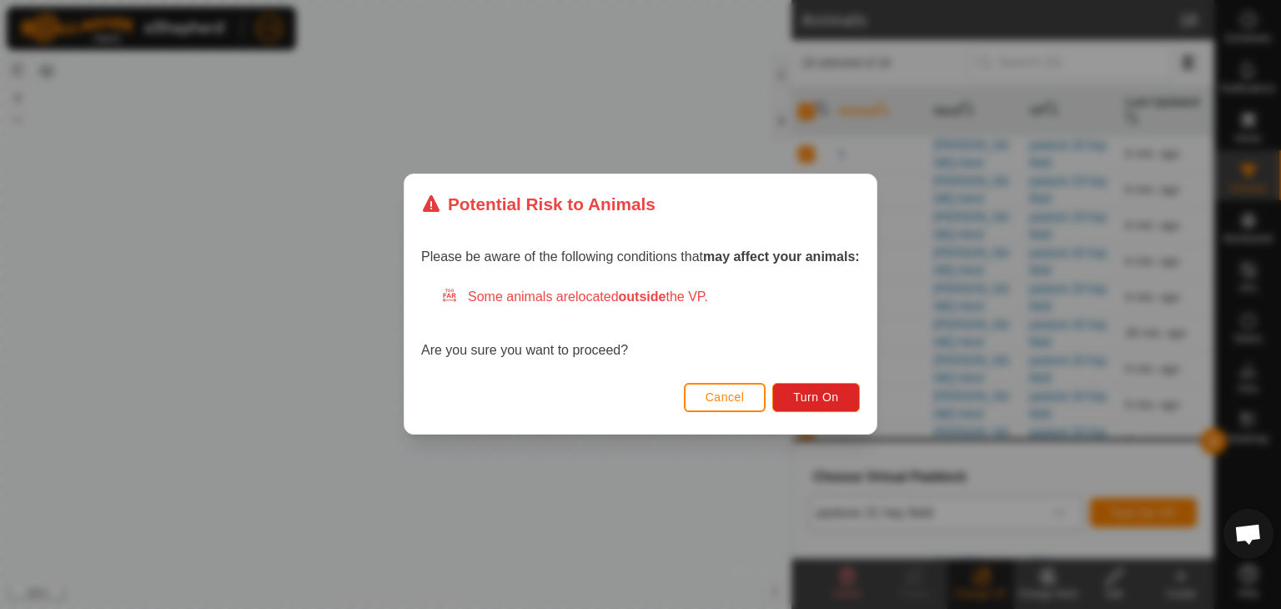 The image size is (1281, 609). What do you see at coordinates (816, 398) in the screenshot?
I see `span: Turn On` at bounding box center [816, 398].